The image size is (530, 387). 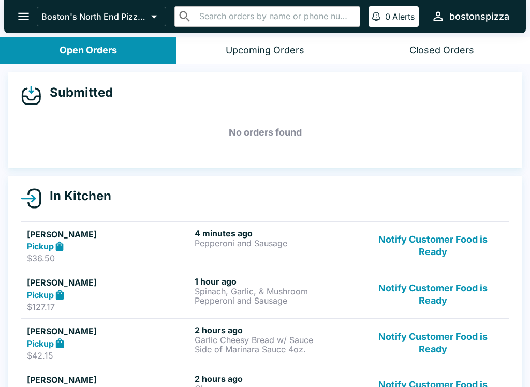 I want to click on h4: Submitted, so click(x=77, y=93).